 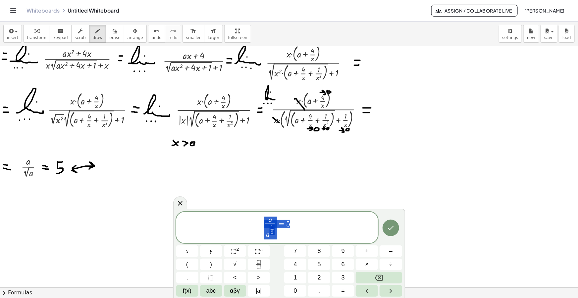 I want to click on button: insert, so click(x=13, y=34).